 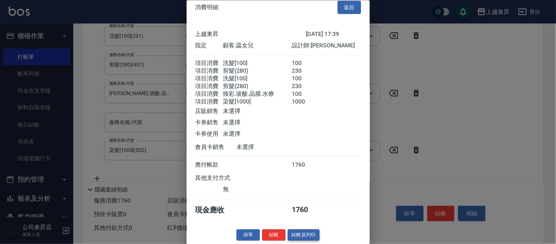 What do you see at coordinates (257, 189) in the screenshot?
I see `div: 無` at bounding box center [257, 189].